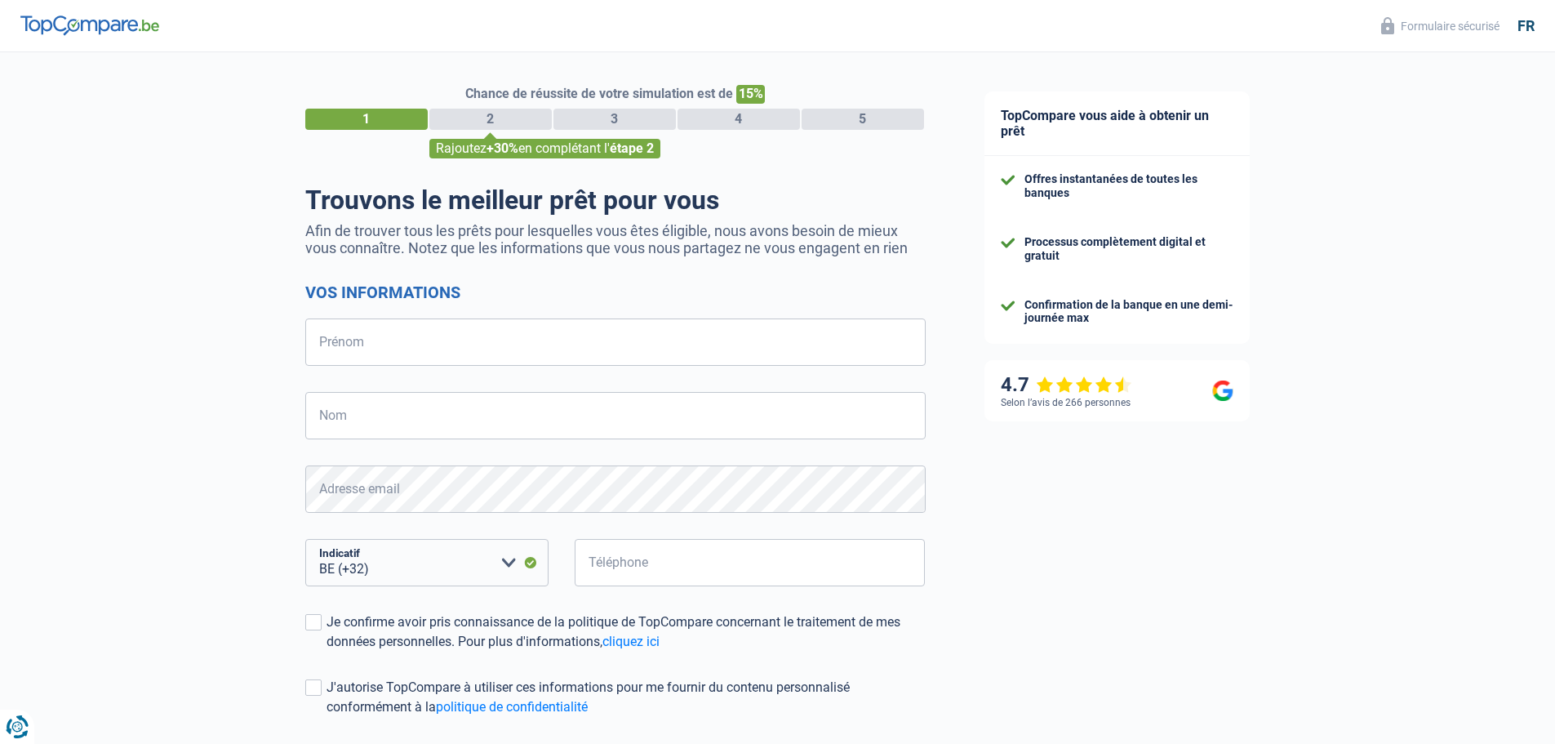 This screenshot has height=744, width=1555. I want to click on span: +30%, so click(502, 148).